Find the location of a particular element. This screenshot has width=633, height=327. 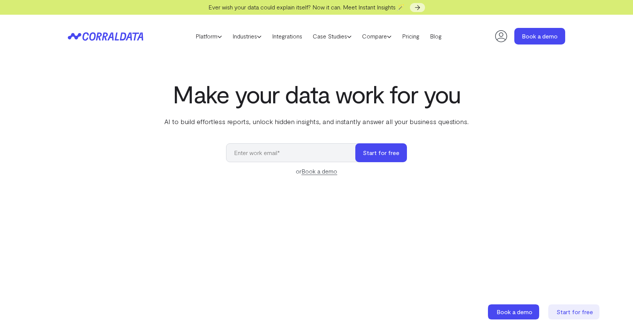

a: Platform is located at coordinates (209, 36).